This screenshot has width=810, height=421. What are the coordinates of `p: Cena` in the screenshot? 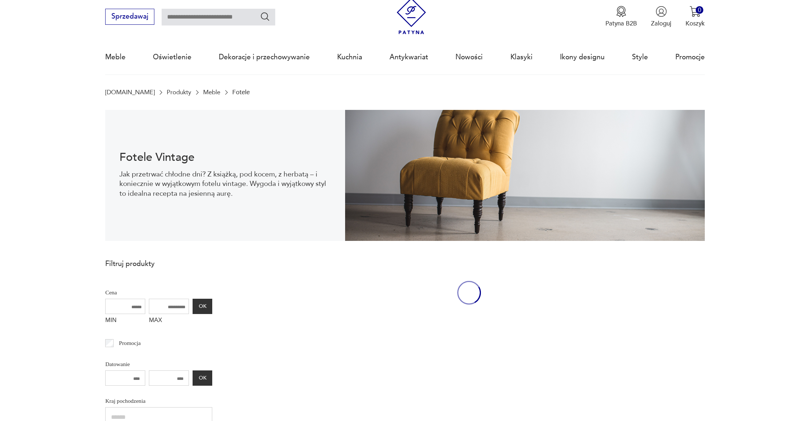 It's located at (159, 293).